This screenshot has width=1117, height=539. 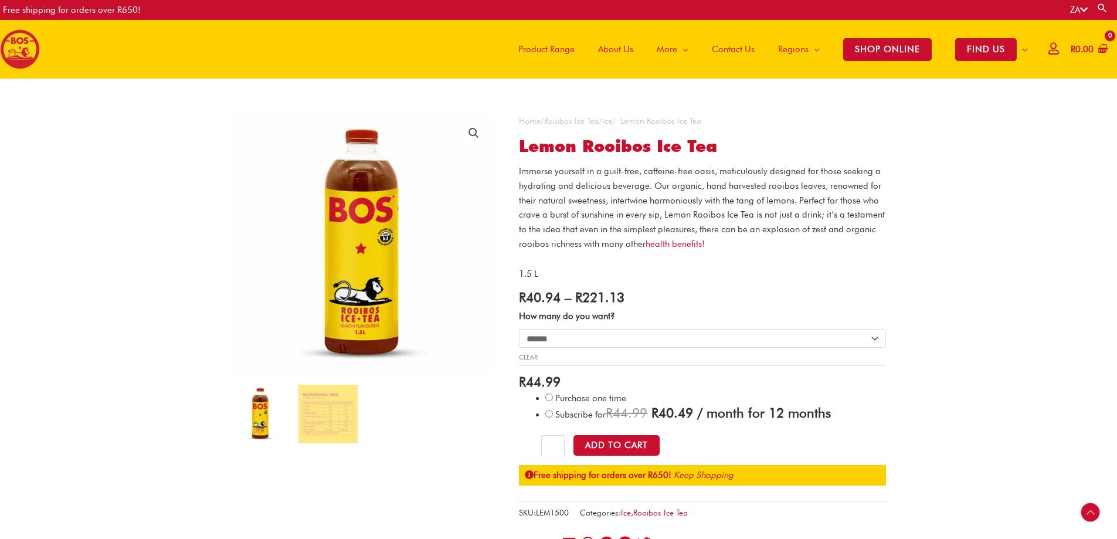 I want to click on a: Contact Us, so click(x=733, y=49).